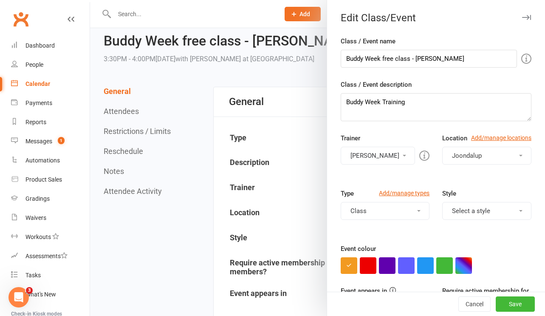 The height and width of the screenshot is (316, 545). What do you see at coordinates (50, 84) in the screenshot?
I see `a: Calendar` at bounding box center [50, 84].